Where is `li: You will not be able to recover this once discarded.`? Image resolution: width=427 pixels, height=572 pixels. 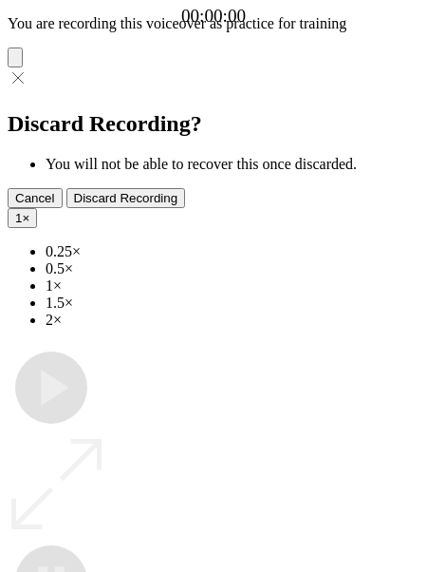 li: You will not be able to recover this once discarded. is located at coordinates (233, 164).